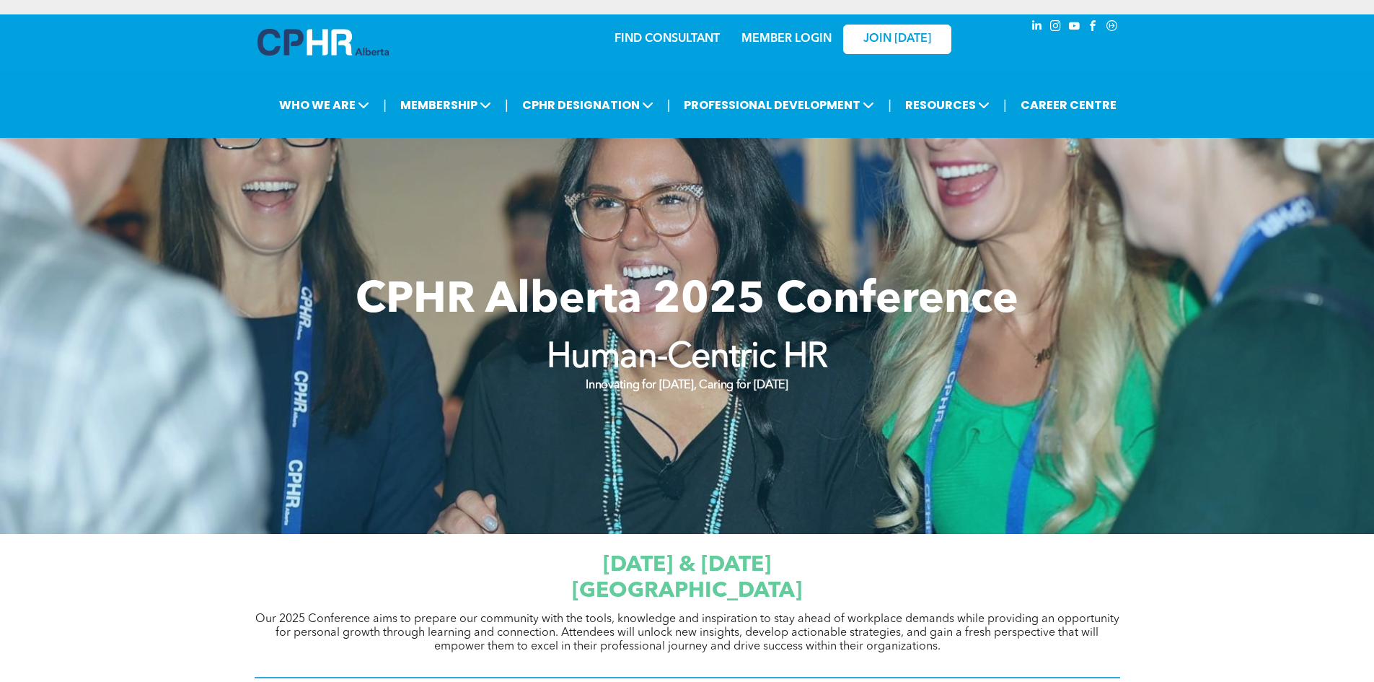 This screenshot has height=682, width=1374. Describe the element at coordinates (1075, 27) in the screenshot. I see `a: youtube` at that location.